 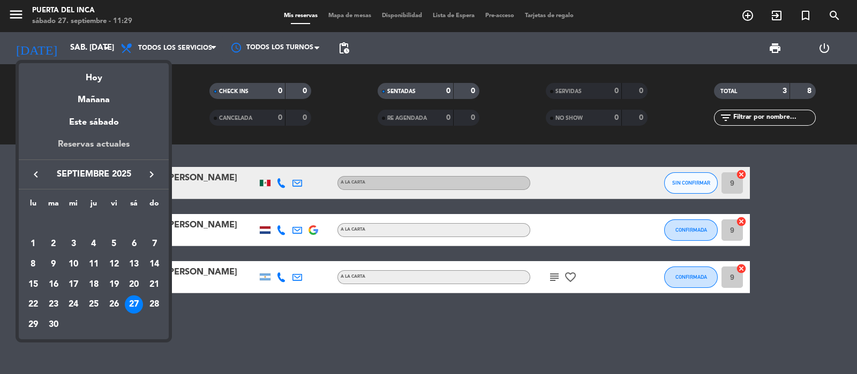 What do you see at coordinates (114, 244) in the screenshot?
I see `td: 5 de septiembre de 2025` at bounding box center [114, 244].